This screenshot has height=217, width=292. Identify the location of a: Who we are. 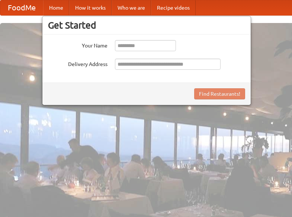
(131, 8).